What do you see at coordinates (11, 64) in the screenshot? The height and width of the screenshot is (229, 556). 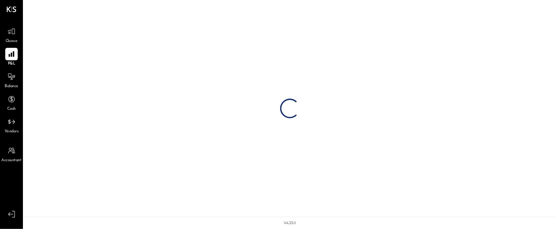 I see `span: P&L` at bounding box center [11, 64].